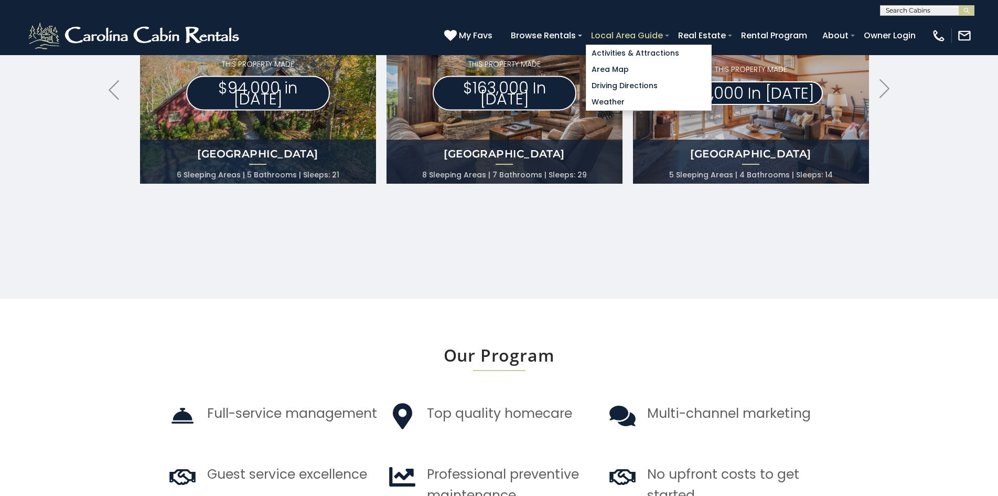 The image size is (998, 496). I want to click on span: My Favs, so click(476, 35).